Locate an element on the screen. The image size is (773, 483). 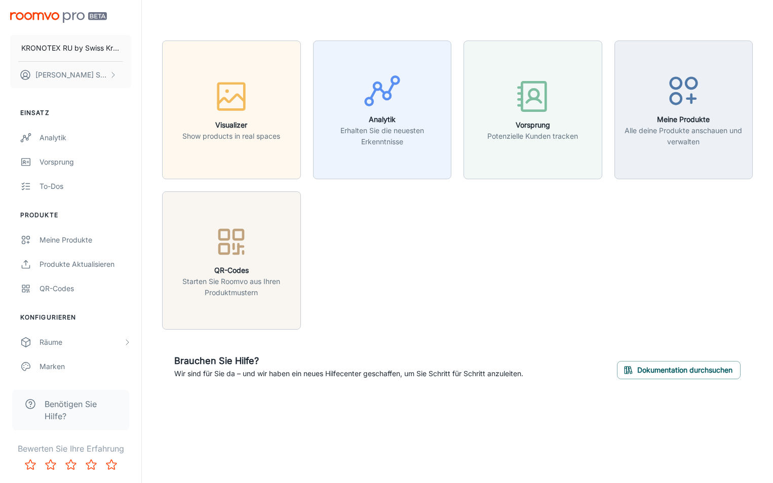
div: To-dos is located at coordinates (85, 186).